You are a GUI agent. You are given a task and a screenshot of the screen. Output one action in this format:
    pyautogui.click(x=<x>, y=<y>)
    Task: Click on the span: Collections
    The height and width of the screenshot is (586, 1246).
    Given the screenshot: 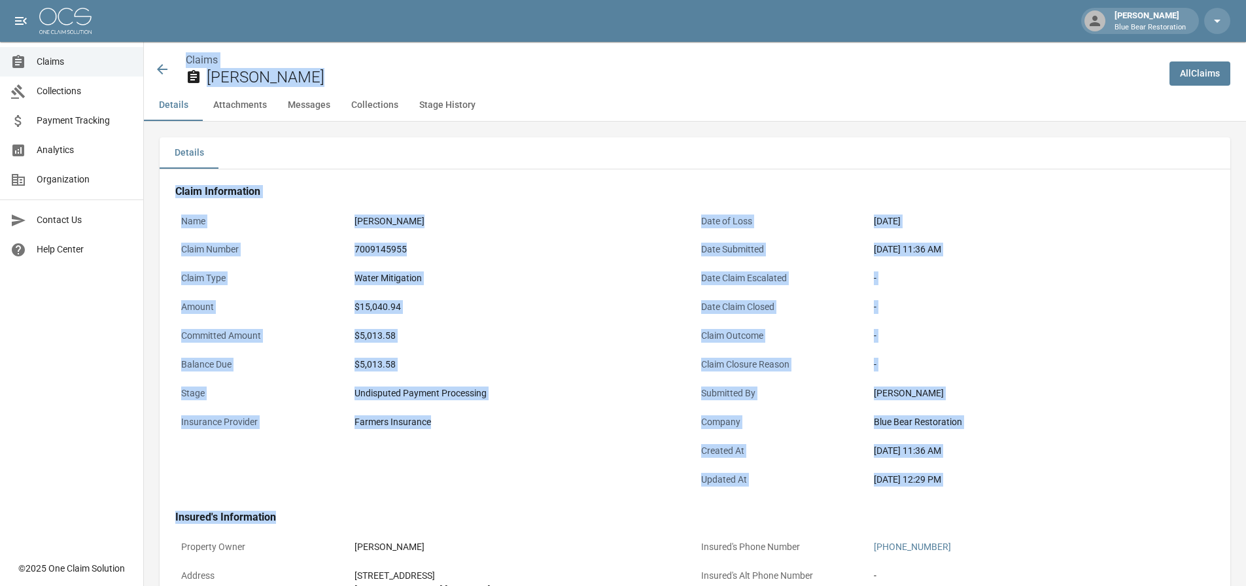 What is the action you would take?
    pyautogui.click(x=84, y=91)
    